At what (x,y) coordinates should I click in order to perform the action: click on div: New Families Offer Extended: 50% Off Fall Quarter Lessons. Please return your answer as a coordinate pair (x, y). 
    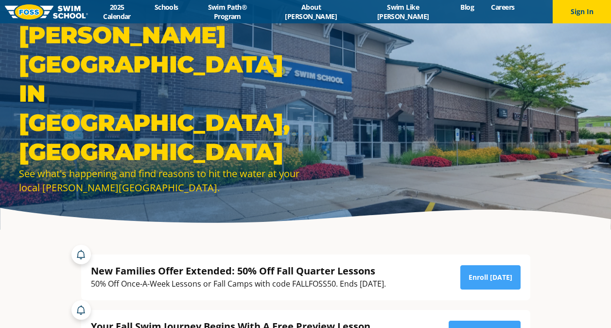
    Looking at the image, I should click on (238, 270).